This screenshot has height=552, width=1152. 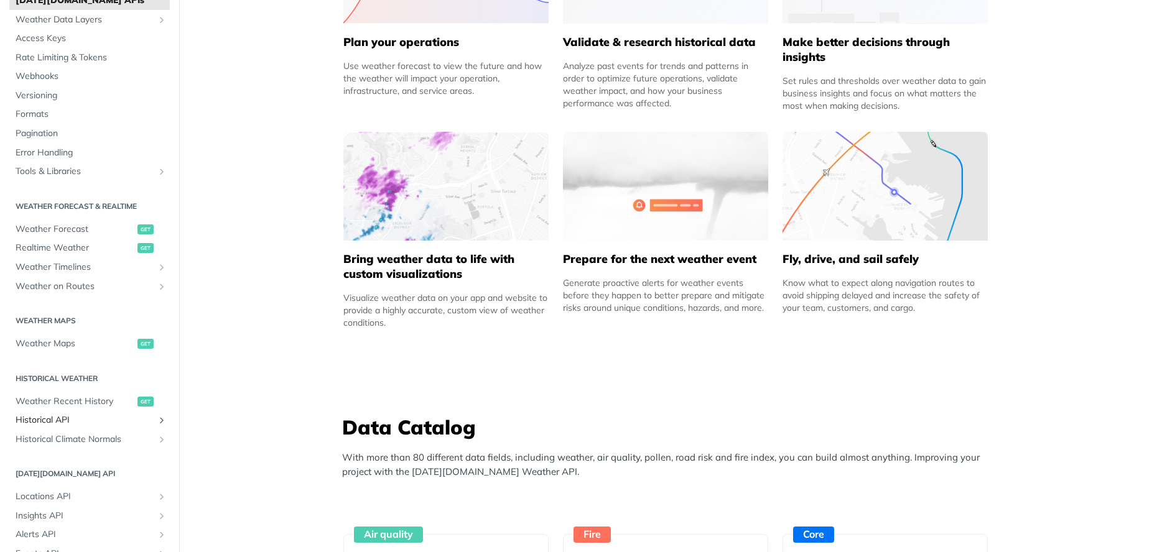 What do you see at coordinates (91, 153) in the screenshot?
I see `span: Error Handling` at bounding box center [91, 153].